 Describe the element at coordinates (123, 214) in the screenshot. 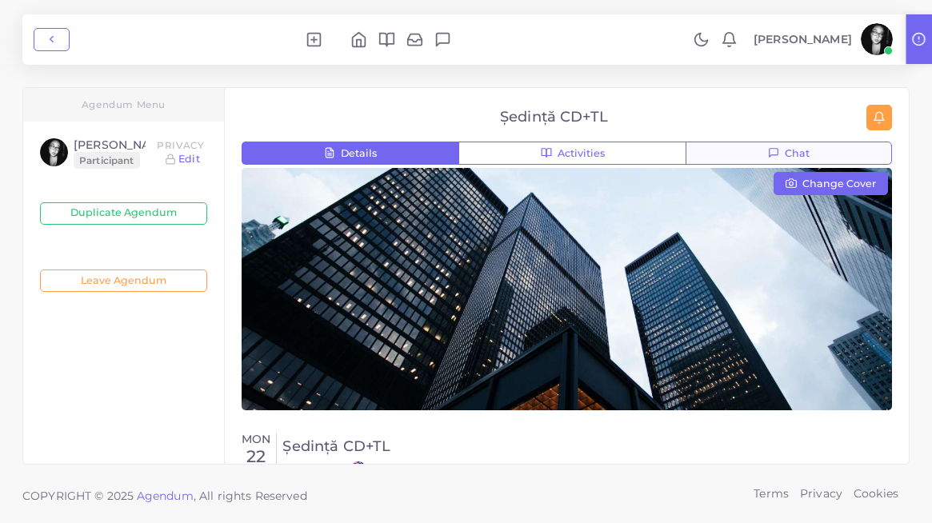

I see `button: Duplicate Agendum` at that location.